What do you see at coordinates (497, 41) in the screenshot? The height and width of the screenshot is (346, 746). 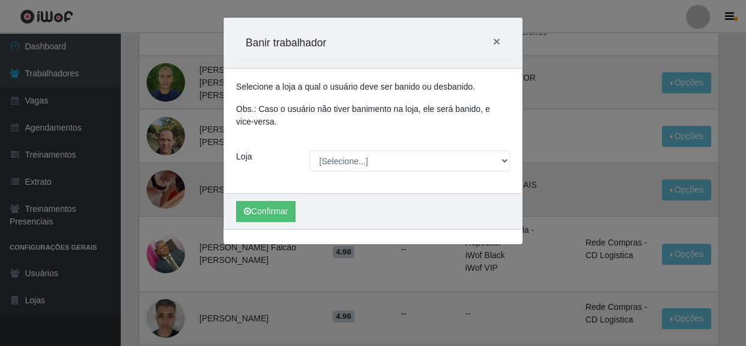 I see `button: Close` at bounding box center [497, 41].